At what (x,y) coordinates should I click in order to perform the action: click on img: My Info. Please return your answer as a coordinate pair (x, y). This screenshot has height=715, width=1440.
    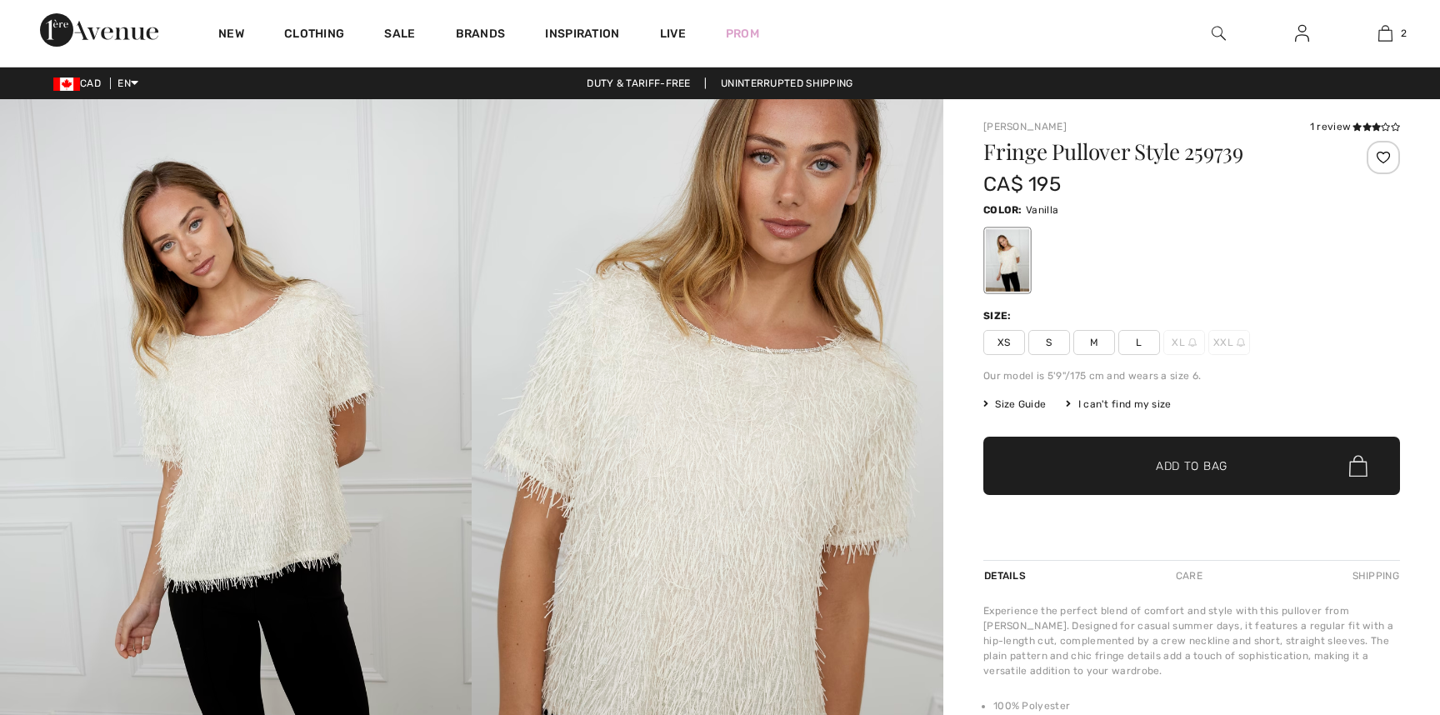
    Looking at the image, I should click on (1302, 33).